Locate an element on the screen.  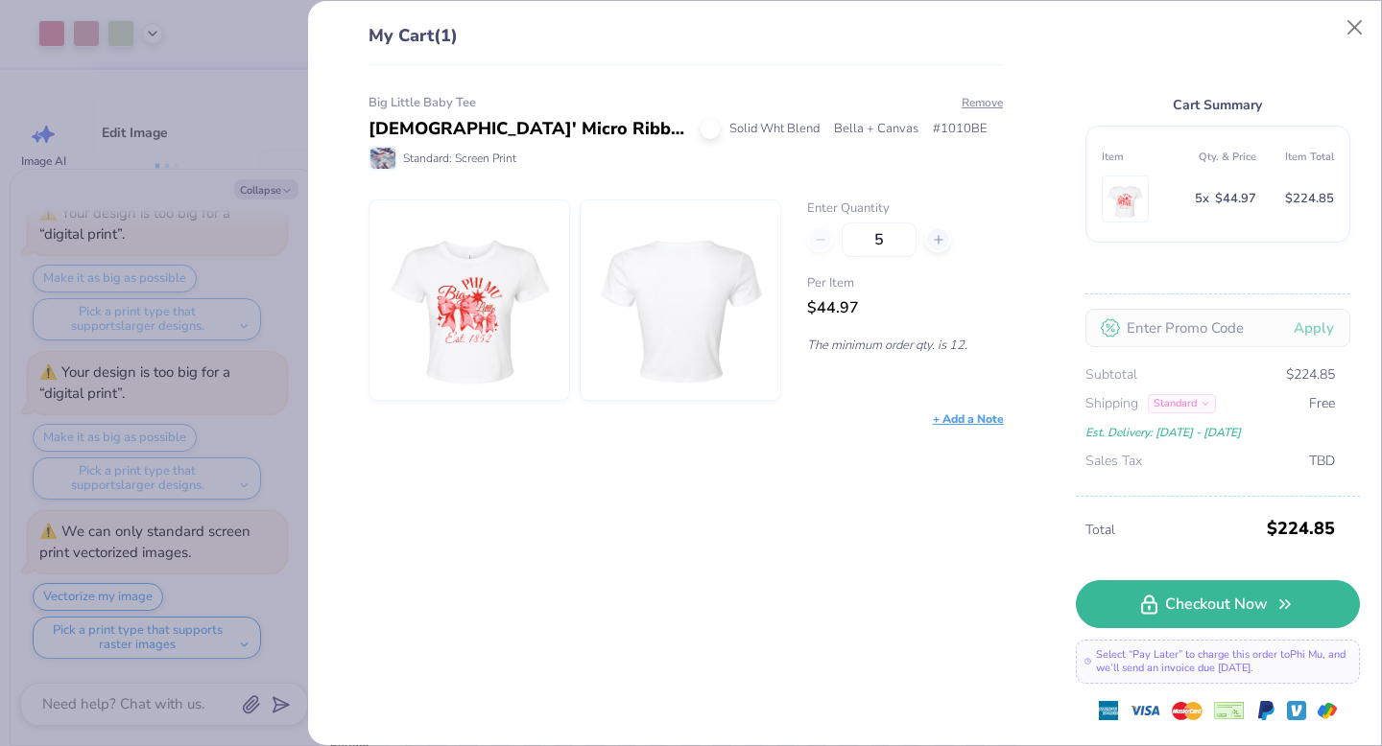
span: 5 x is located at coordinates (1201, 199).